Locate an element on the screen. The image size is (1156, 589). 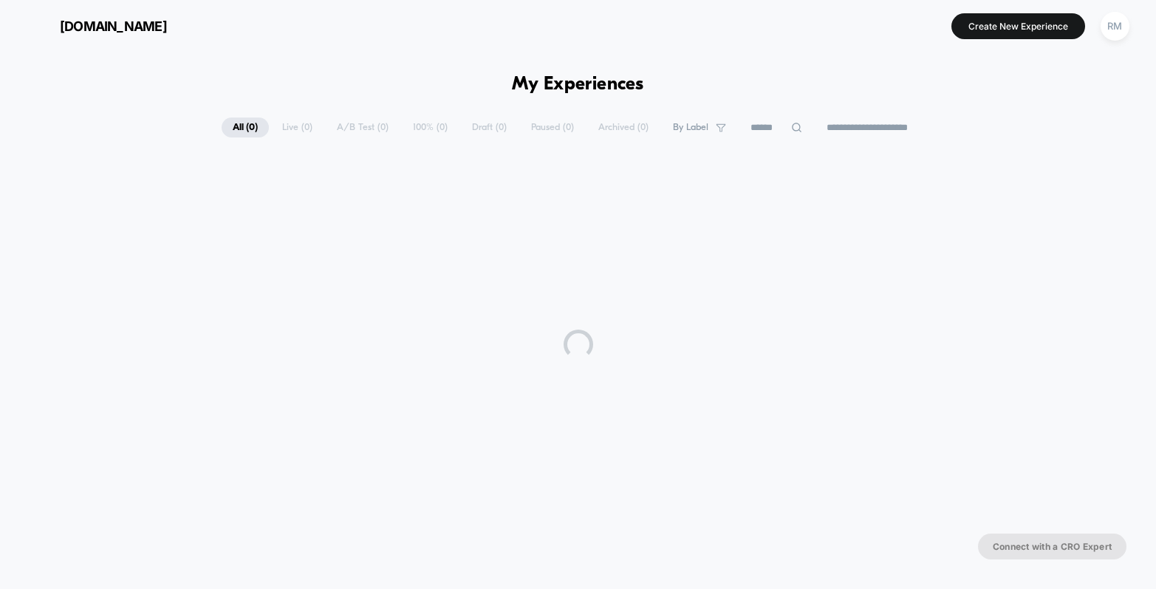
span: All ( 0 ) is located at coordinates (245, 127).